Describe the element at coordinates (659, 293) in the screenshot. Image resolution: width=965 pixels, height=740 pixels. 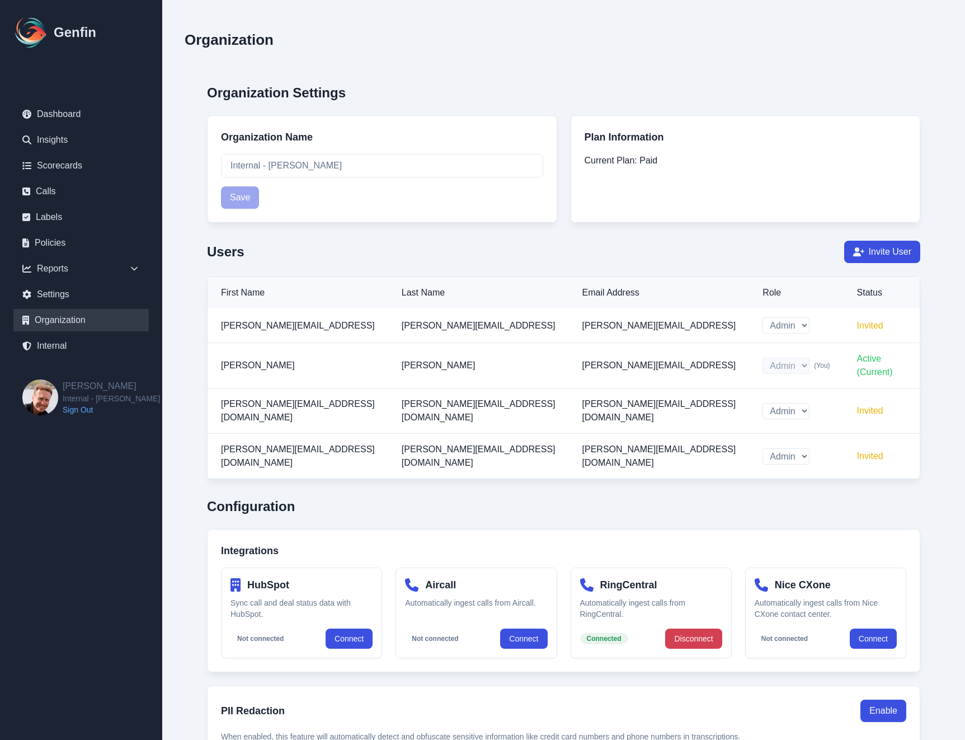
I see `th: Email Address` at that location.